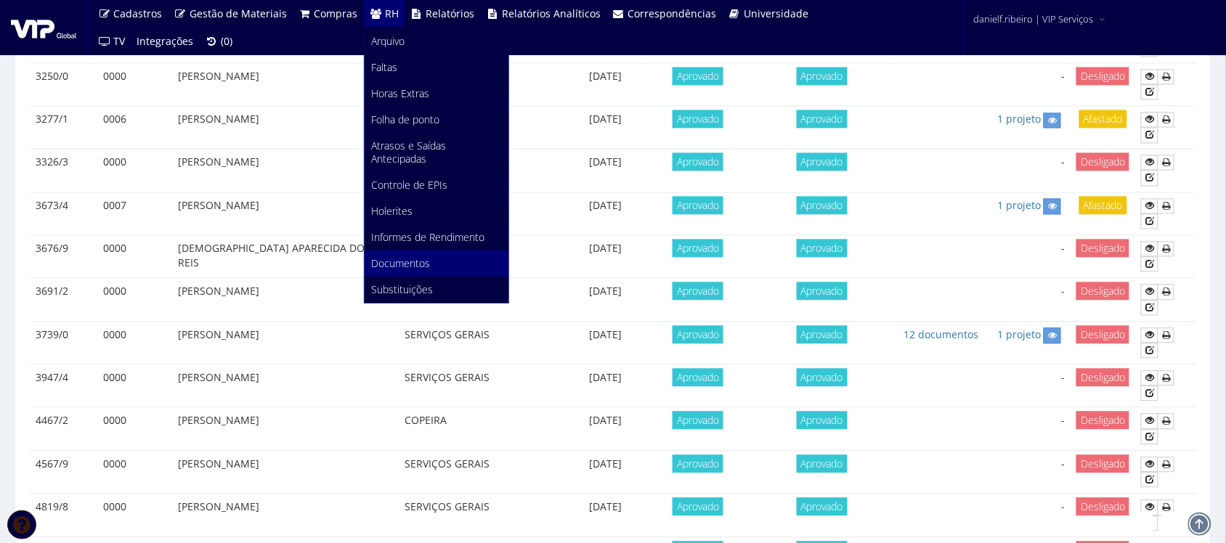 Image resolution: width=1226 pixels, height=543 pixels. I want to click on td: 3739/0, so click(63, 342).